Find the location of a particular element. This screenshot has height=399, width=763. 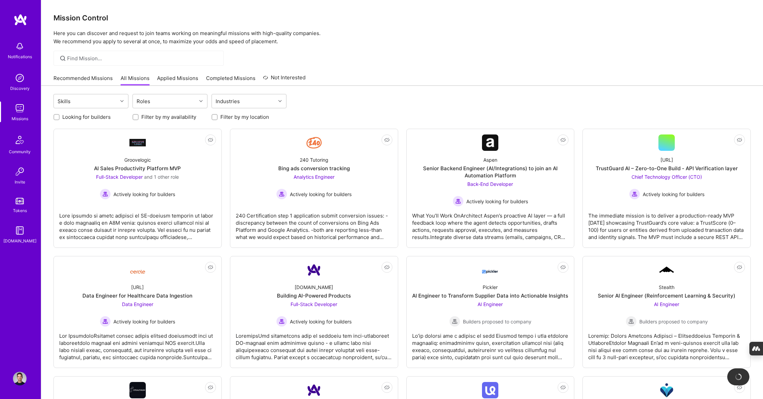

input: Find Mission... is located at coordinates (143, 58).